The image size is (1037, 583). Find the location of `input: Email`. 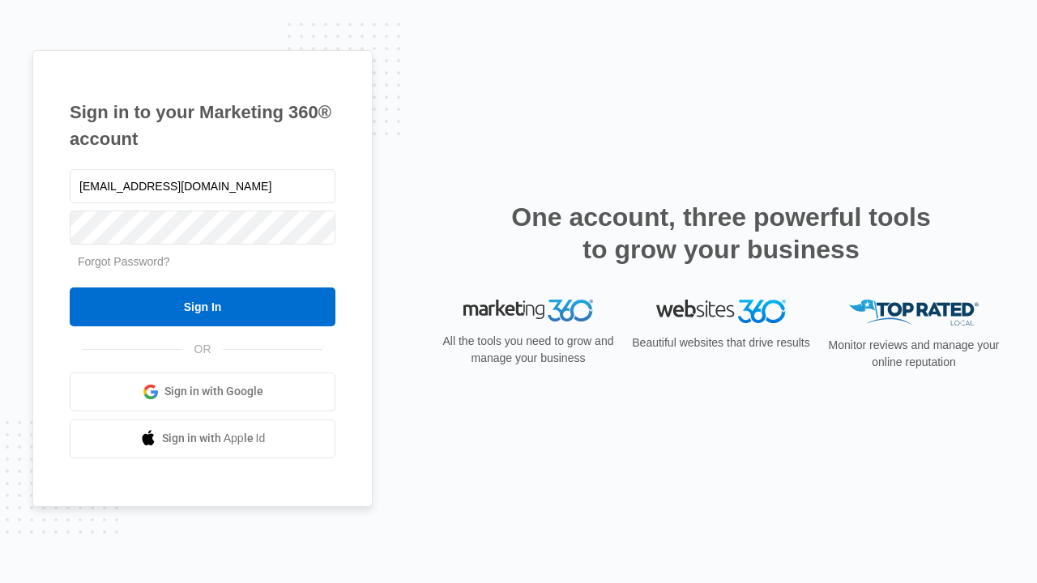

input: Email is located at coordinates (203, 186).